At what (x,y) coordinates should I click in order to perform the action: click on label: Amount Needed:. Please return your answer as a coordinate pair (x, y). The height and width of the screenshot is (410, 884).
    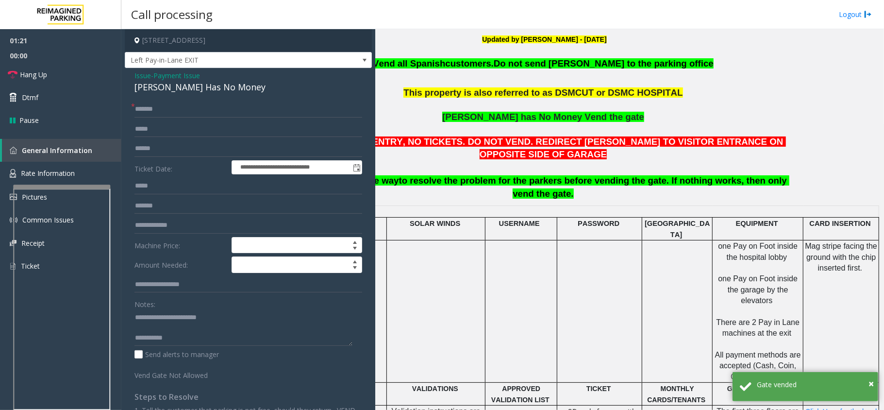
    Looking at the image, I should click on (181, 264).